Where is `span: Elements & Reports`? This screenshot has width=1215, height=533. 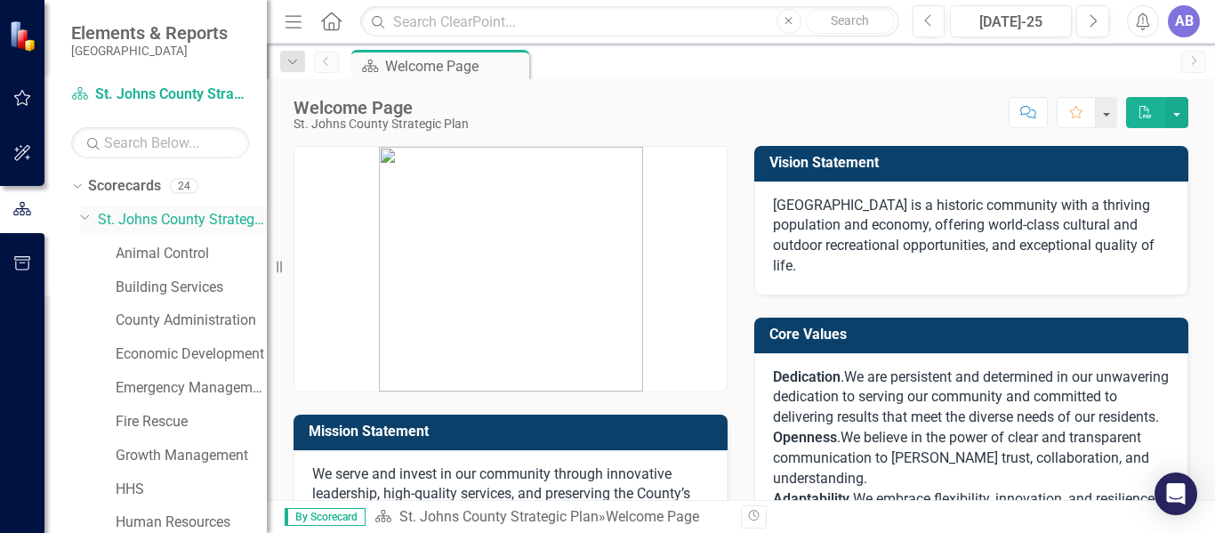 span: Elements & Reports is located at coordinates (149, 33).